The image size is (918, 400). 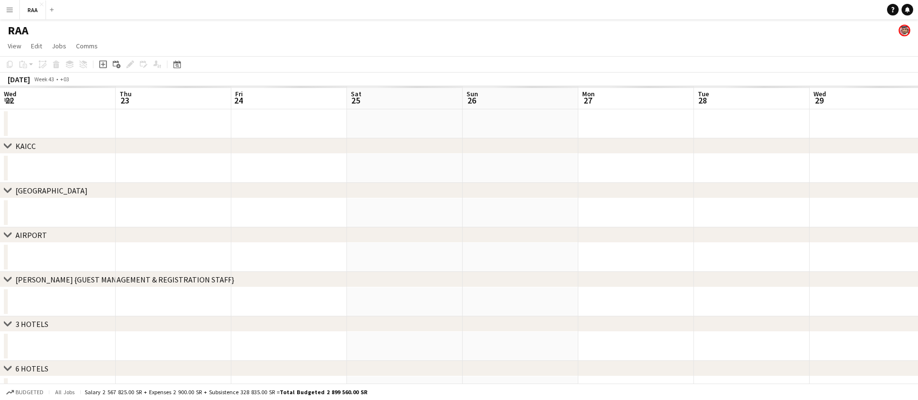 I want to click on div: +03, so click(x=64, y=79).